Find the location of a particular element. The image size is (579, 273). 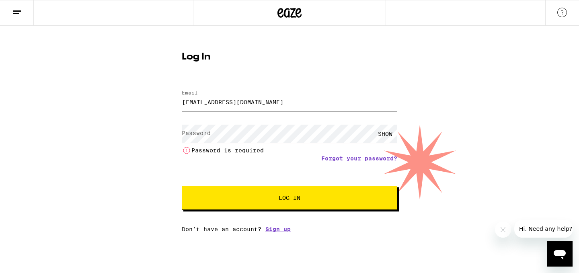

span: Hi. Need any help? is located at coordinates (31, 9).